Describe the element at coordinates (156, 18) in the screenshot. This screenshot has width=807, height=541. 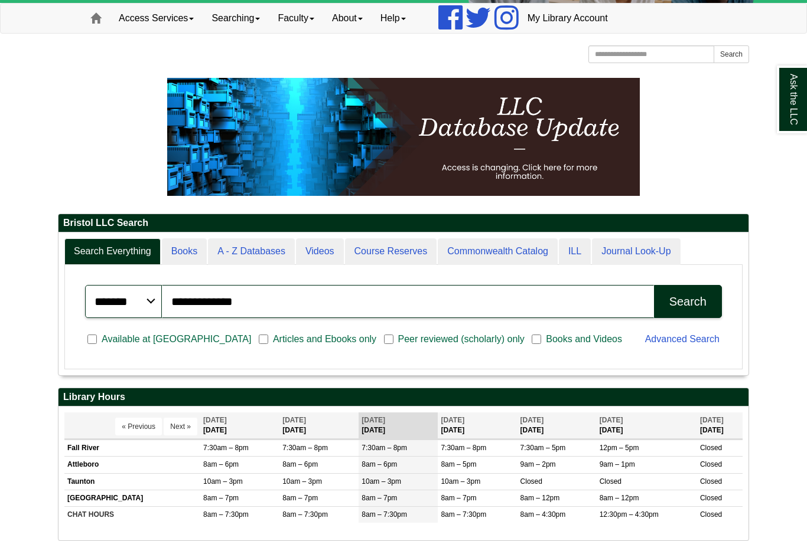
I see `a: Access Services` at that location.